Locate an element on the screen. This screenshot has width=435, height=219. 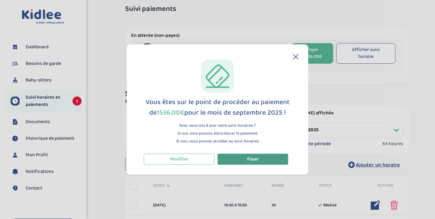
div: Vous êtes sur le point de procéder au paiement de pour le mois de septembre 2025 ! is located at coordinates (217, 107).